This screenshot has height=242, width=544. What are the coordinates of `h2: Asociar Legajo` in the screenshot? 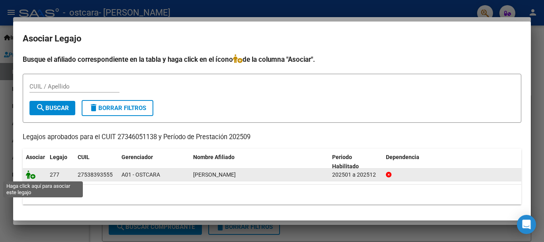 It's located at (272, 39).